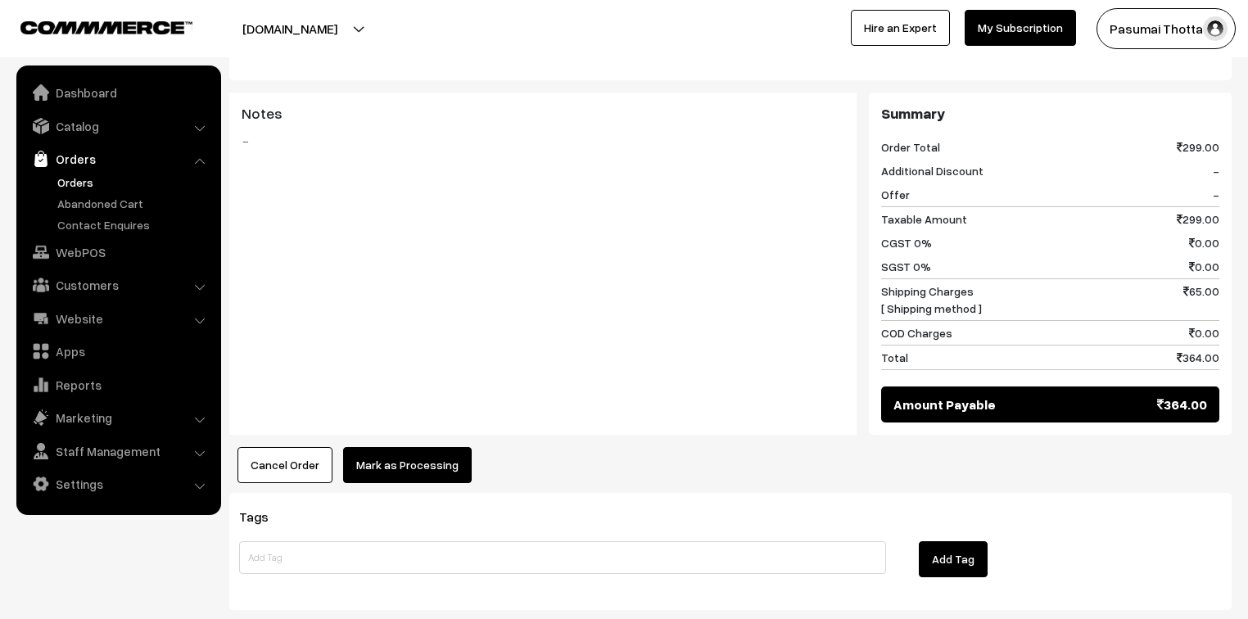 Image resolution: width=1248 pixels, height=619 pixels. Describe the element at coordinates (932, 170) in the screenshot. I see `span: Additional Discount` at that location.